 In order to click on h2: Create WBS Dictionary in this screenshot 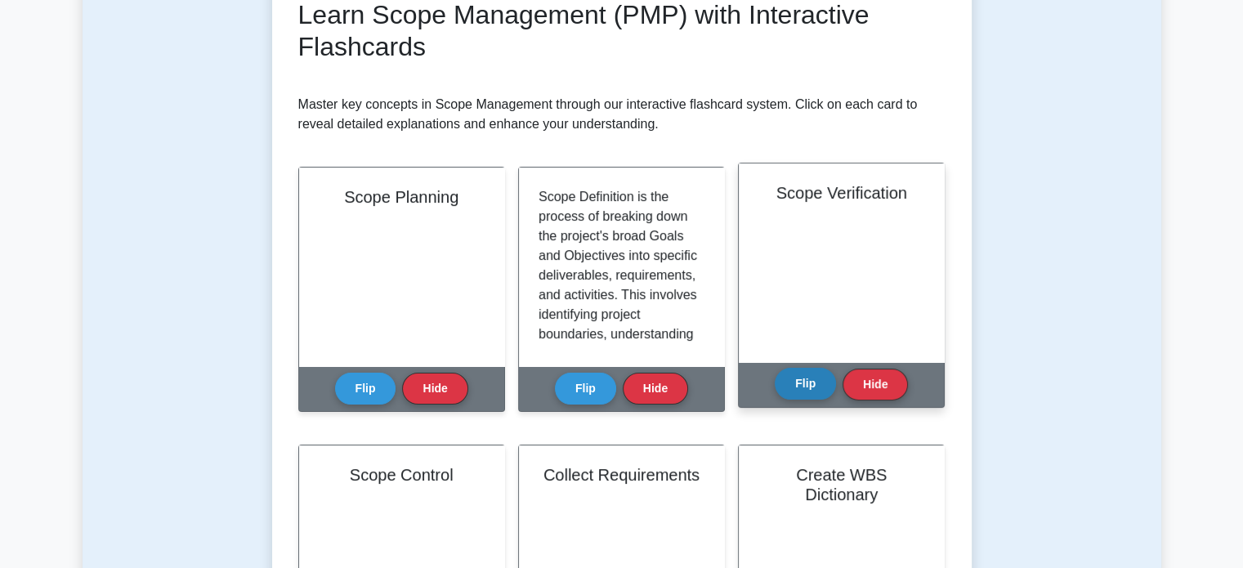, I will do `click(841, 485)`.